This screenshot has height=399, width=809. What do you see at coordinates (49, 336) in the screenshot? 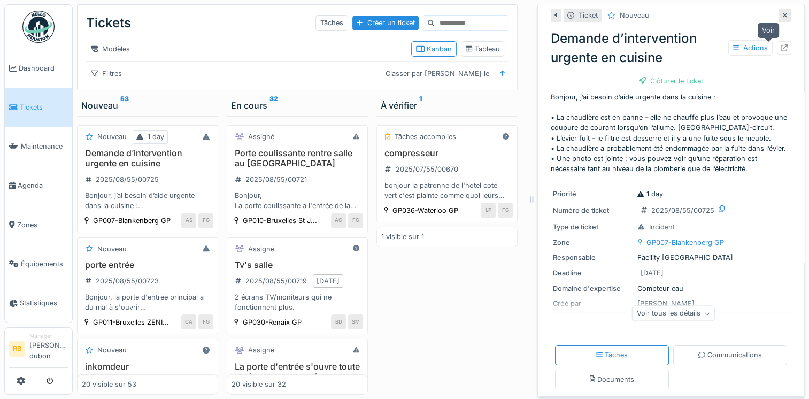
I see `div: Manager` at bounding box center [49, 336].